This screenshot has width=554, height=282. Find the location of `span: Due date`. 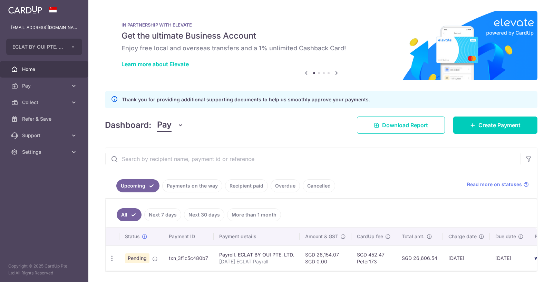

span: Due date is located at coordinates (506, 237).